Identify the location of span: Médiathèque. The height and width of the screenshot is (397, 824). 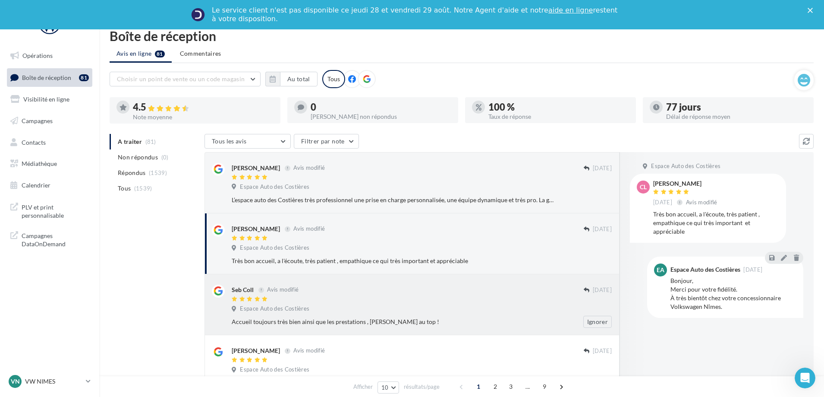
(39, 163).